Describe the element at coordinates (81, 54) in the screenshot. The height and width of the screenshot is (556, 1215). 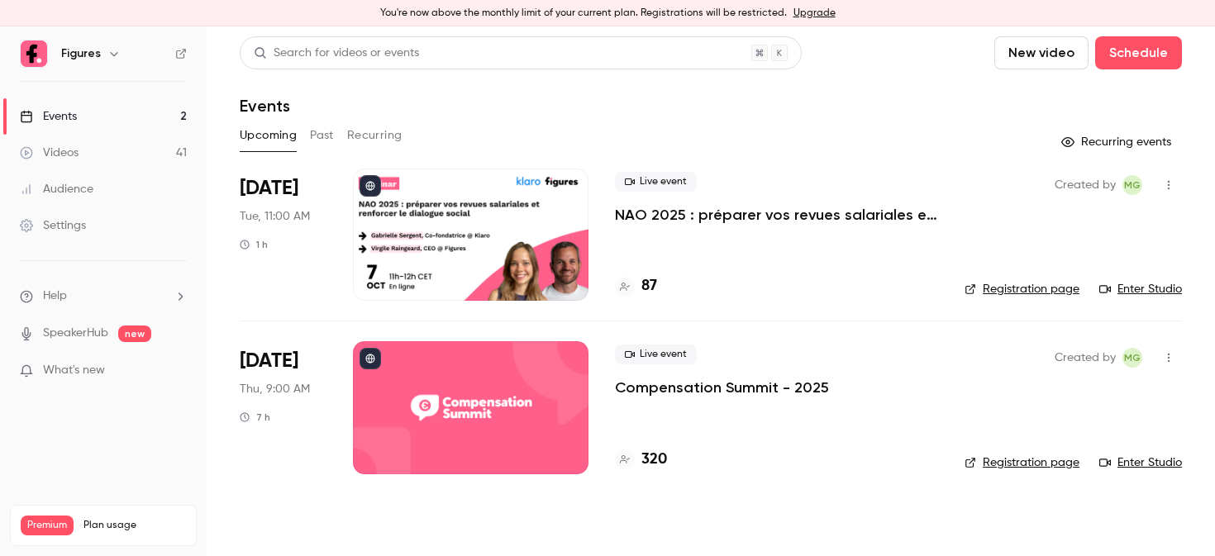
I see `h6: Figures` at that location.